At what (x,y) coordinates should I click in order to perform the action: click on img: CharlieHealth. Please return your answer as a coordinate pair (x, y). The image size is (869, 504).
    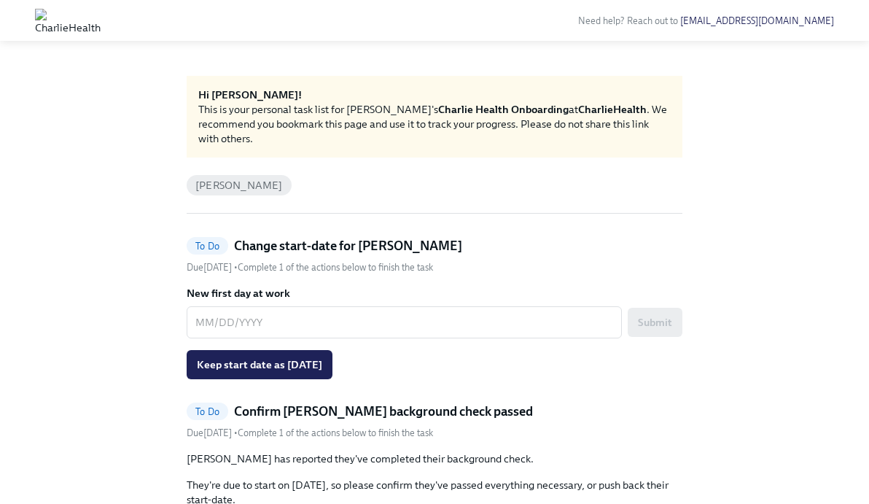
    Looking at the image, I should click on (68, 20).